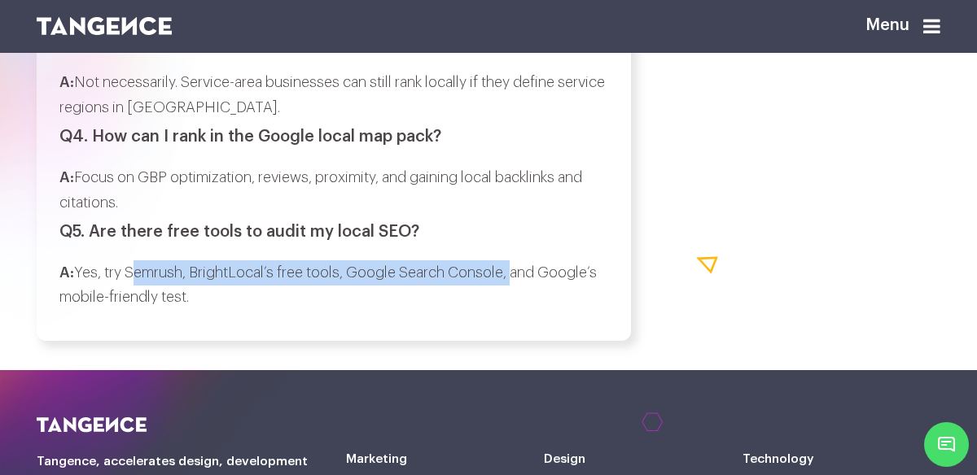 The image size is (977, 475). Describe the element at coordinates (334, 137) in the screenshot. I see `h3: Q4. How can I rank in the Google local map pack?` at that location.